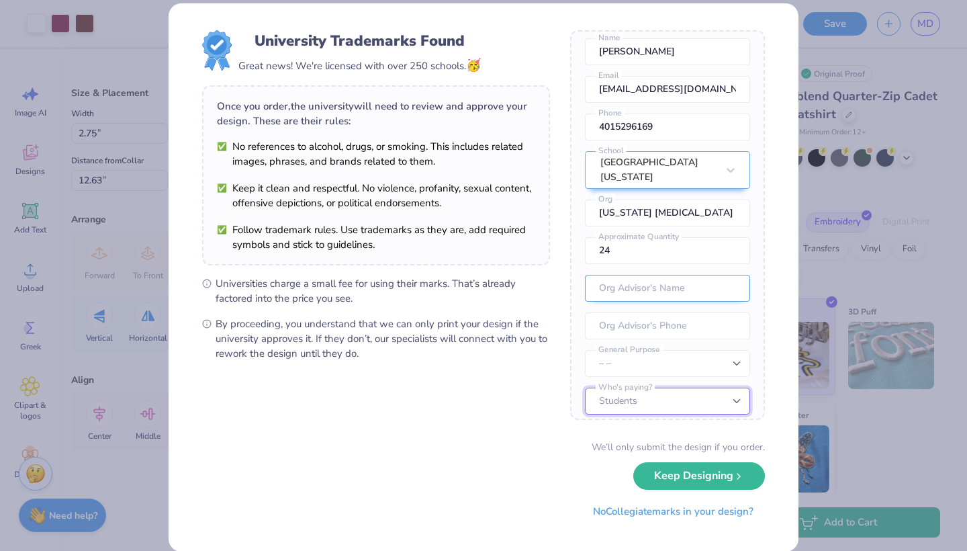 Image resolution: width=967 pixels, height=551 pixels. Describe the element at coordinates (668, 52) in the screenshot. I see `input: Name` at that location.